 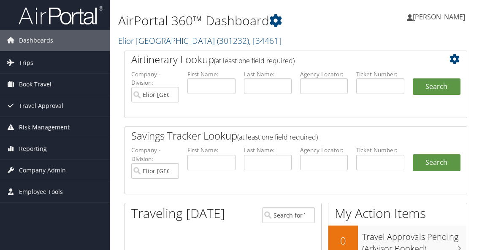 I want to click on span: Risk Management, so click(x=44, y=127).